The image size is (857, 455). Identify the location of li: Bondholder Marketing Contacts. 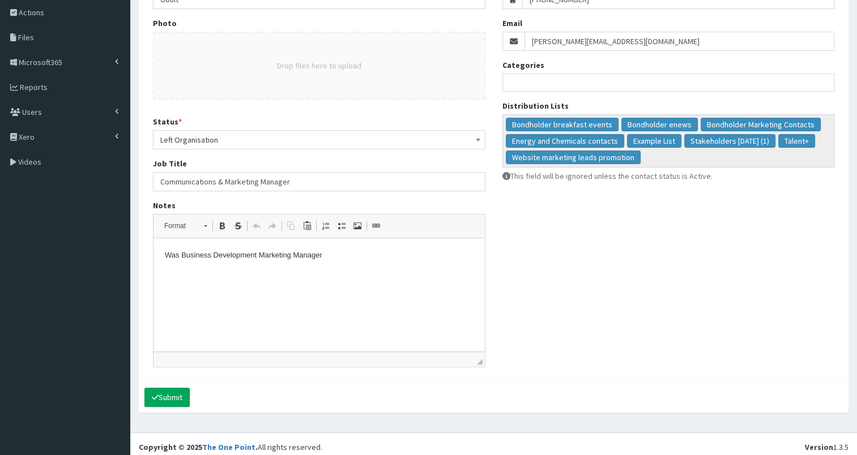
(761, 125).